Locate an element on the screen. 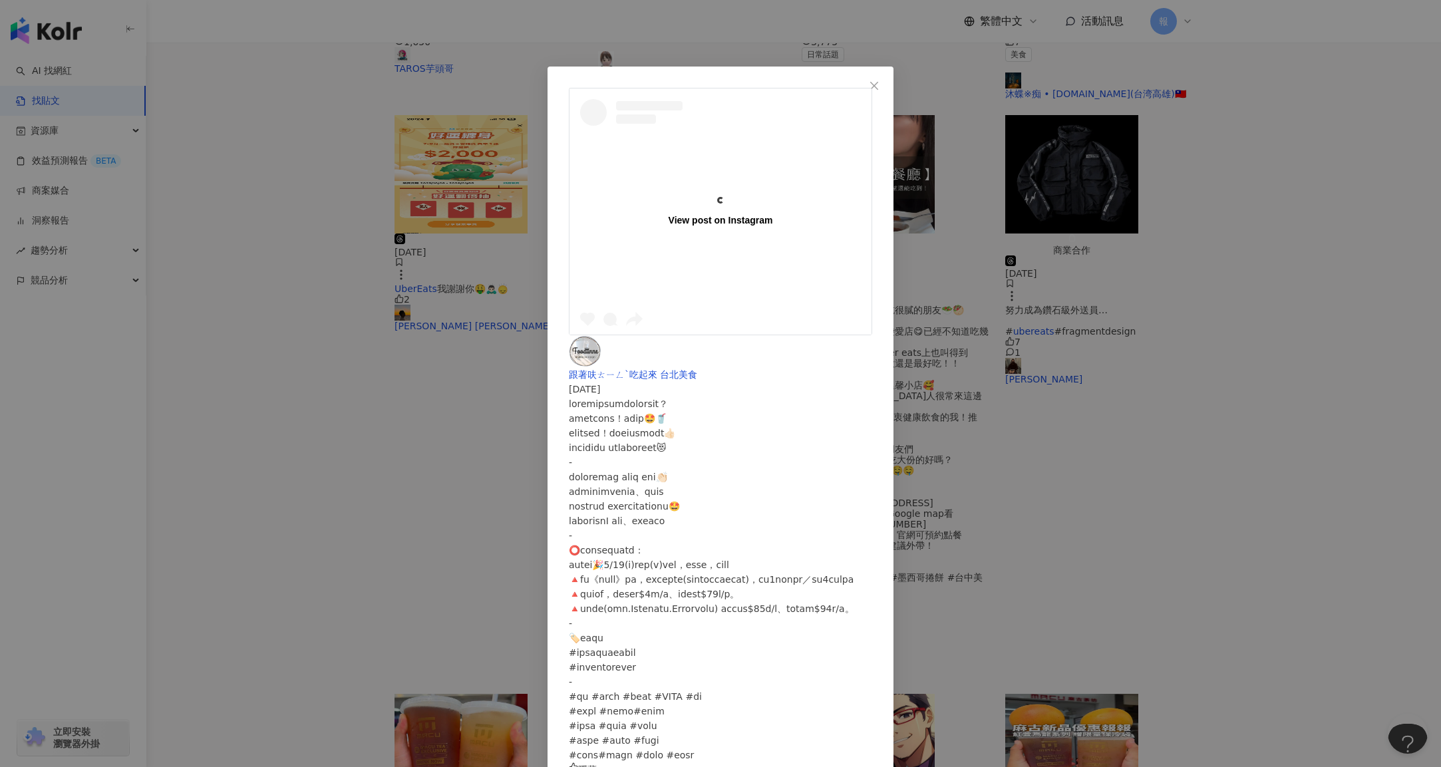  span: 跟著呋ㄊㄧㄥˋ吃起來 台北美食 is located at coordinates (633, 375).